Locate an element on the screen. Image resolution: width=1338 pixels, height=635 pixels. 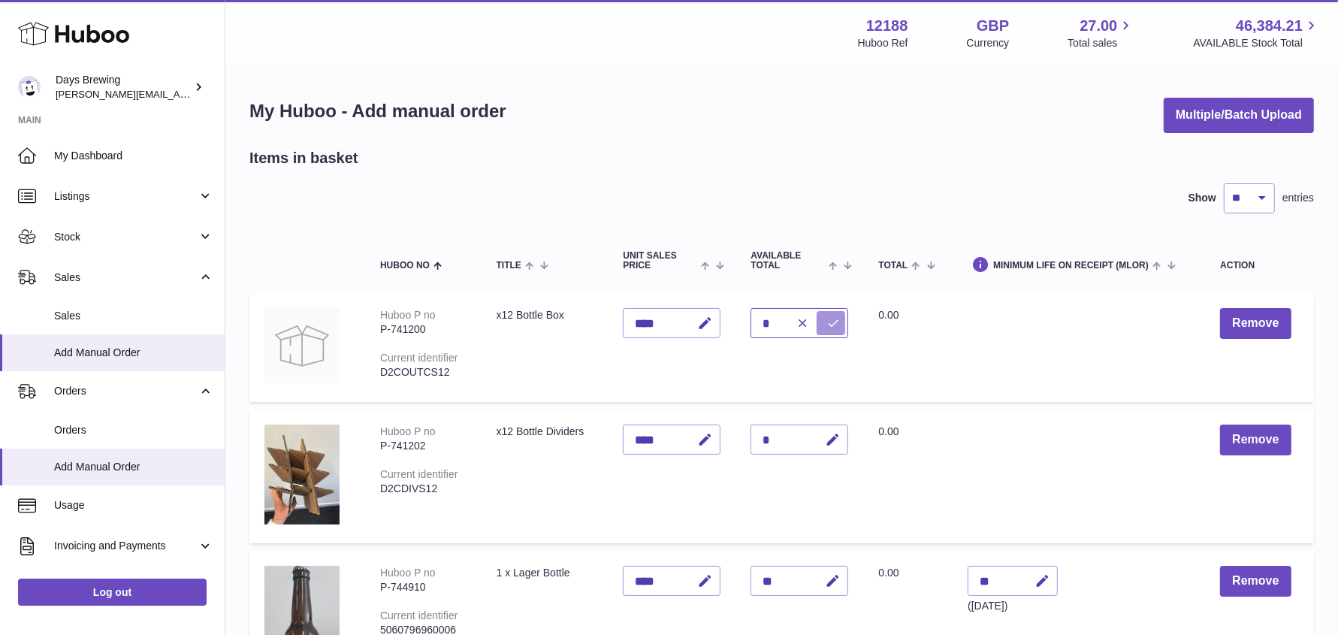
div: P-741200 is located at coordinates (423, 329).